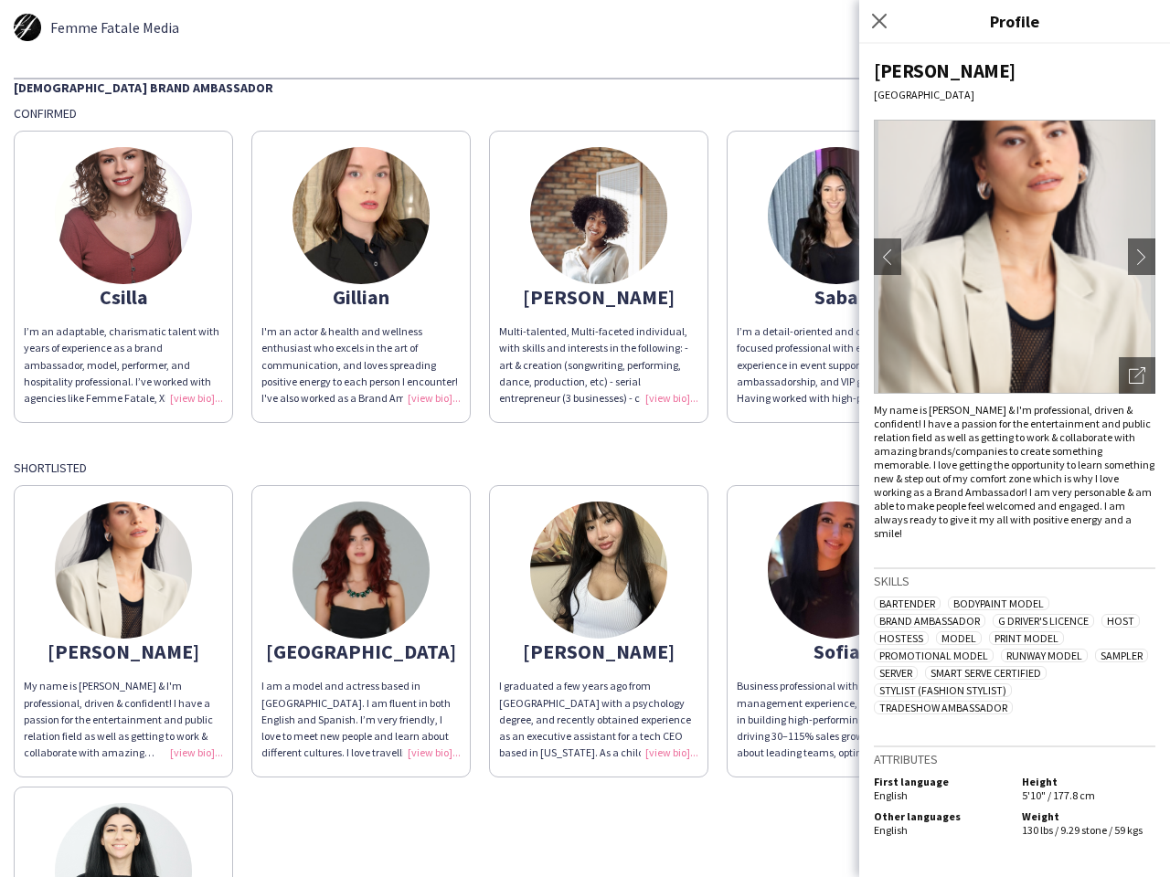  What do you see at coordinates (585, 468) in the screenshot?
I see `div: Shortlisted` at bounding box center [585, 468].